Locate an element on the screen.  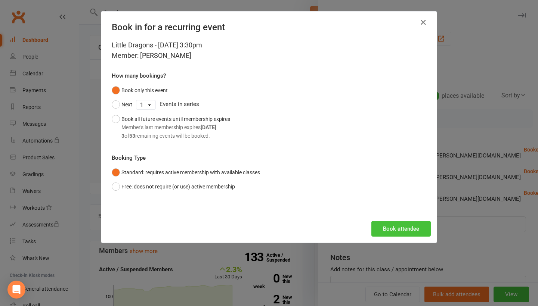
button: Free: does not require (or use) active membership is located at coordinates (173, 187).